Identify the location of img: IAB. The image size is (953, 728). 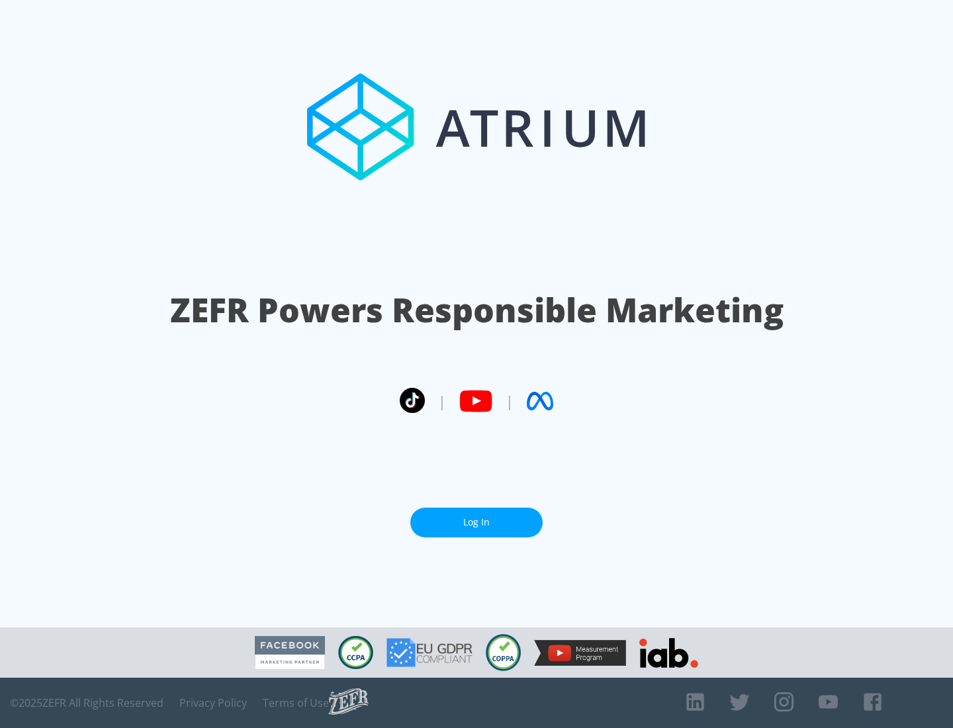
(668, 653).